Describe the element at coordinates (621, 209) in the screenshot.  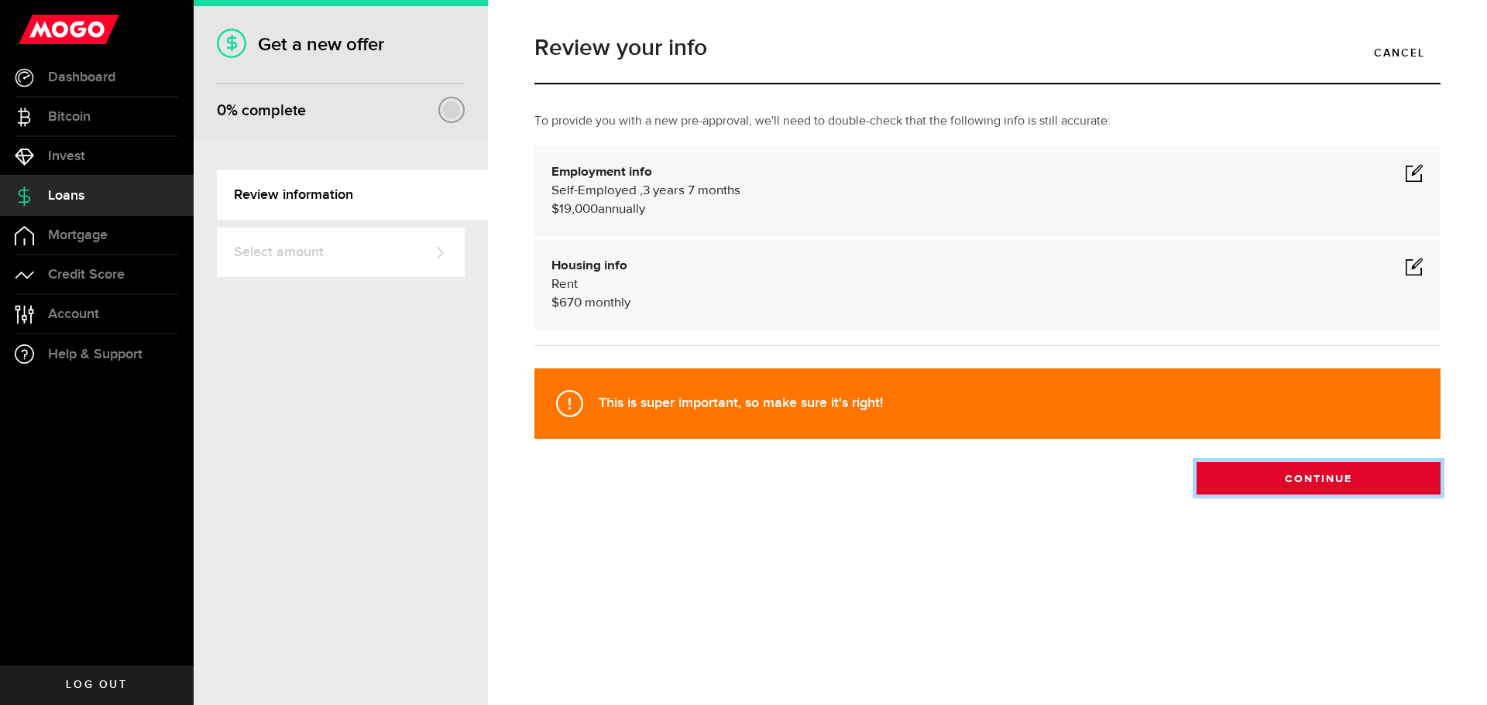
I see `span: annually` at that location.